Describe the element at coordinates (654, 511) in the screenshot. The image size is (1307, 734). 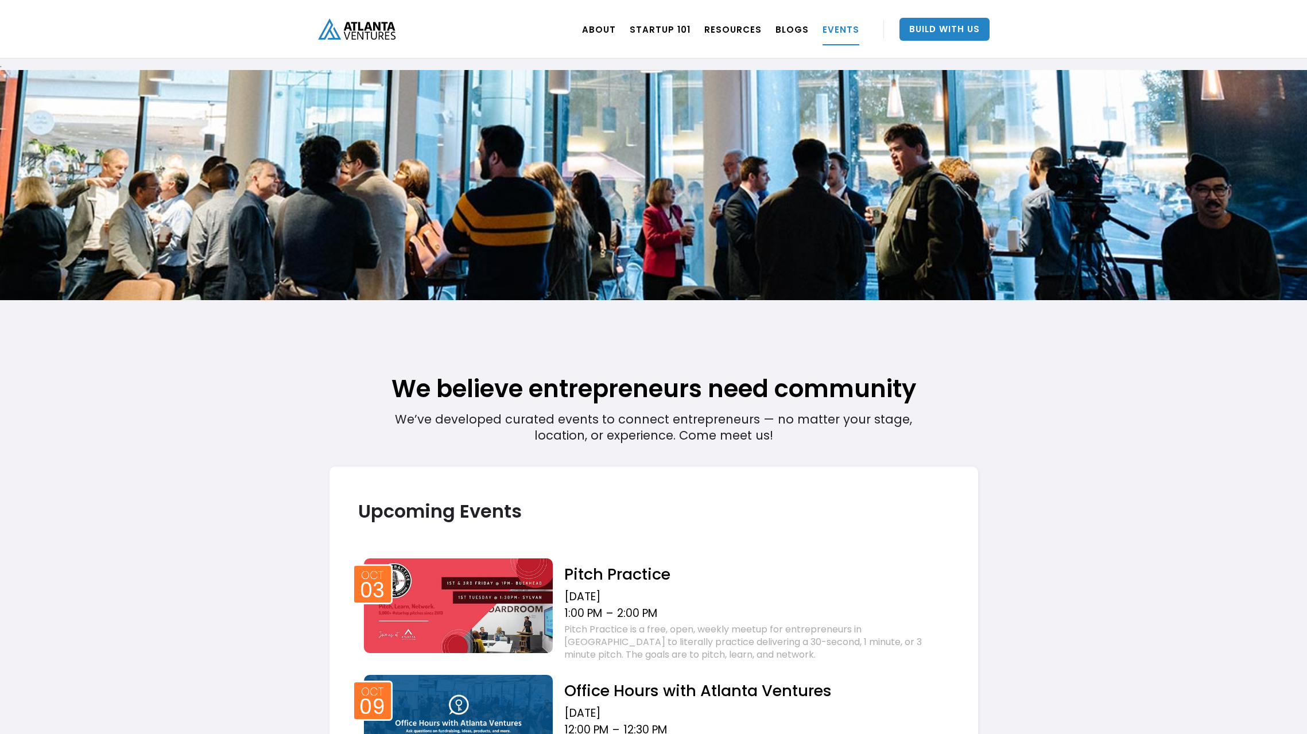
I see `h2: Upcoming Events` at that location.